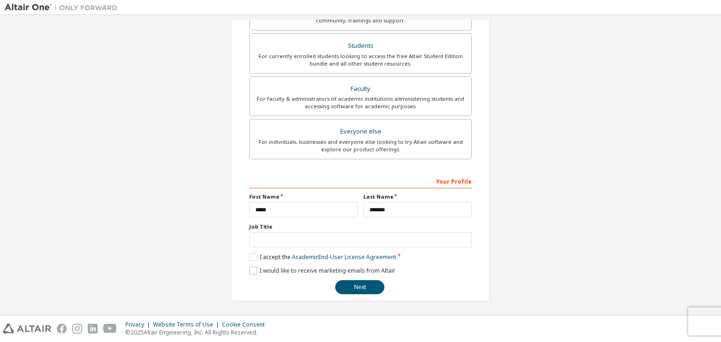 This screenshot has width=721, height=342. I want to click on div: For currently enrolled students looking to access the free Altair Student Edition bundle and all ..., so click(360, 60).